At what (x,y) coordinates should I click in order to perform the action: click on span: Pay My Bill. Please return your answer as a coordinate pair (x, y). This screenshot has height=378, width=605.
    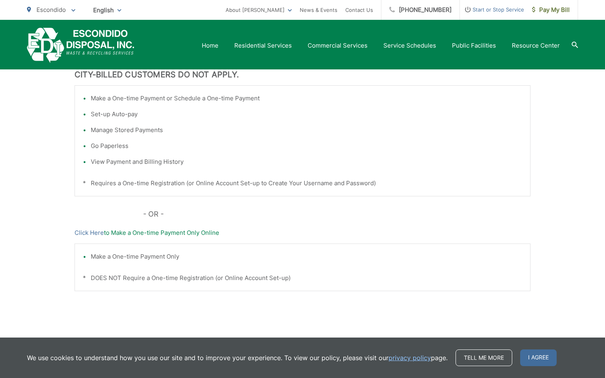
    Looking at the image, I should click on (551, 10).